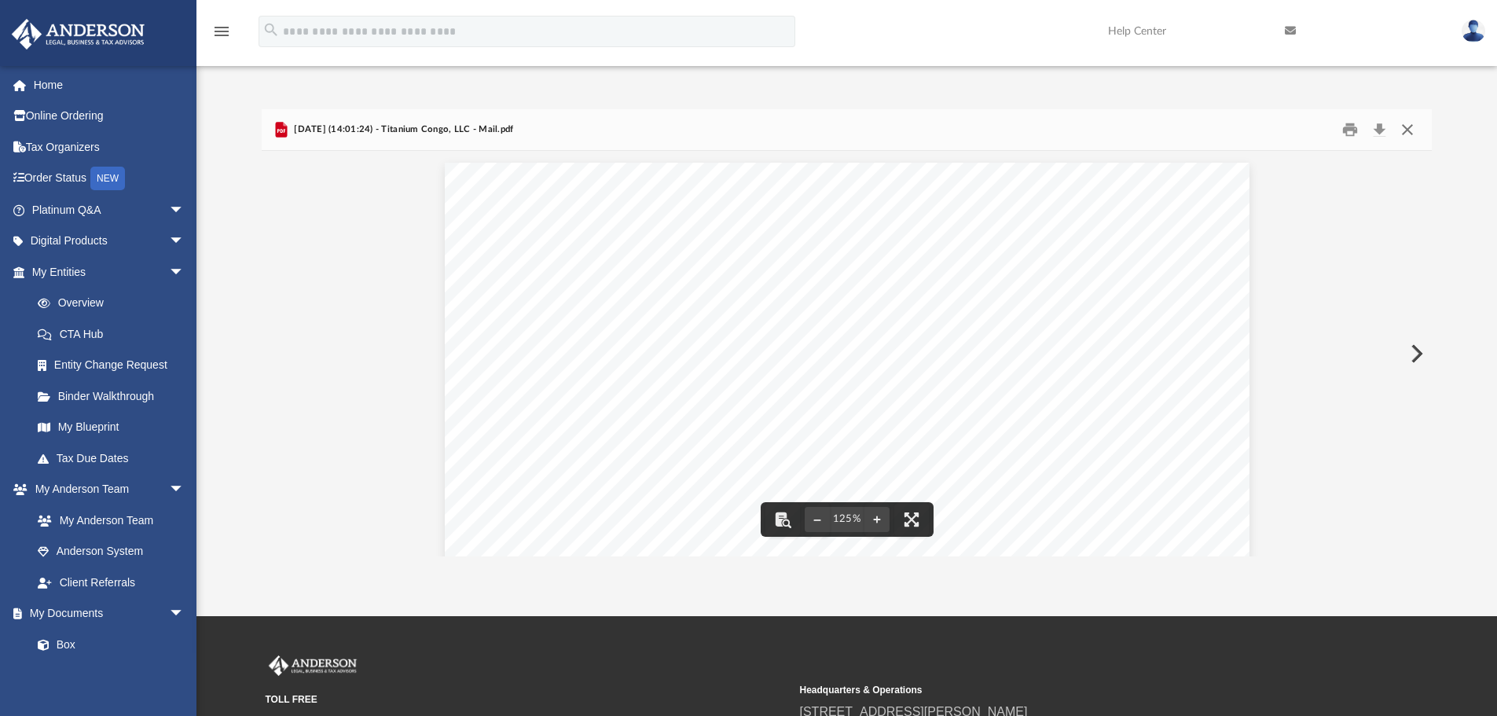 This screenshot has width=1497, height=716. Describe the element at coordinates (109, 147) in the screenshot. I see `a: Tax Organizers` at that location.